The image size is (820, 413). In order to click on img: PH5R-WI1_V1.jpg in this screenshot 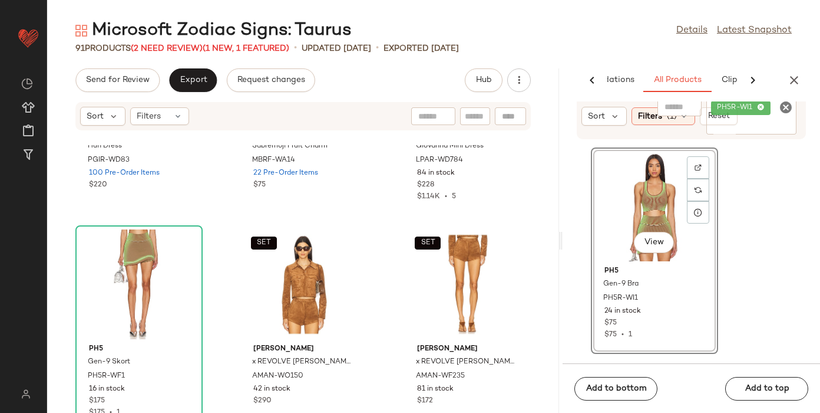, I will do `click(655, 206)`.